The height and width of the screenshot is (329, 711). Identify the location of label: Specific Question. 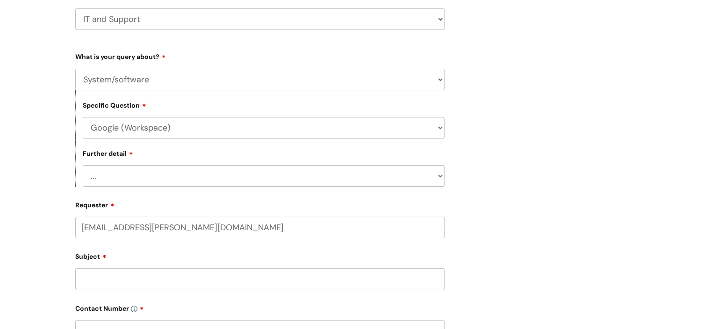
(115, 105).